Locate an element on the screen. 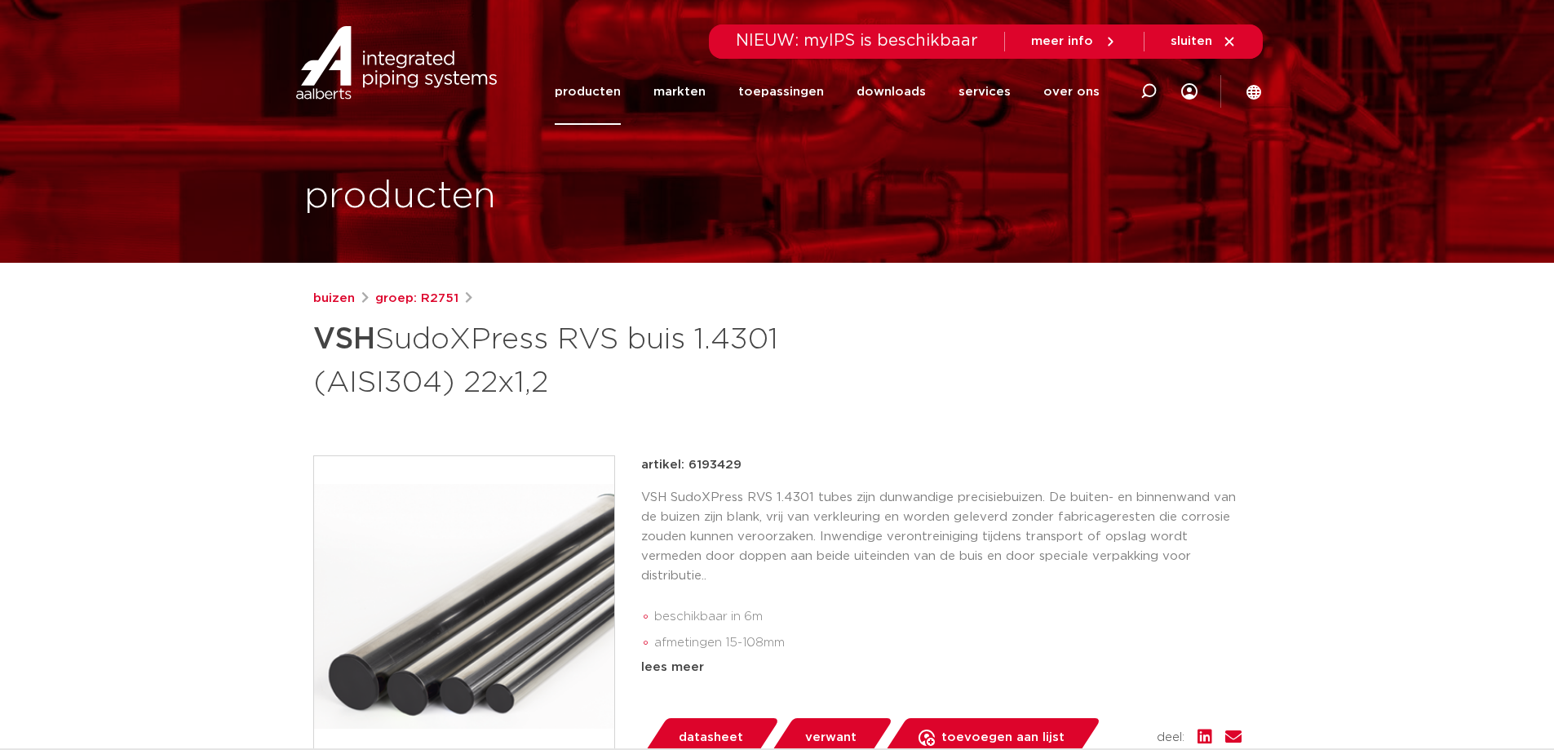 Image resolution: width=1554 pixels, height=750 pixels. strong: VSH is located at coordinates (344, 339).